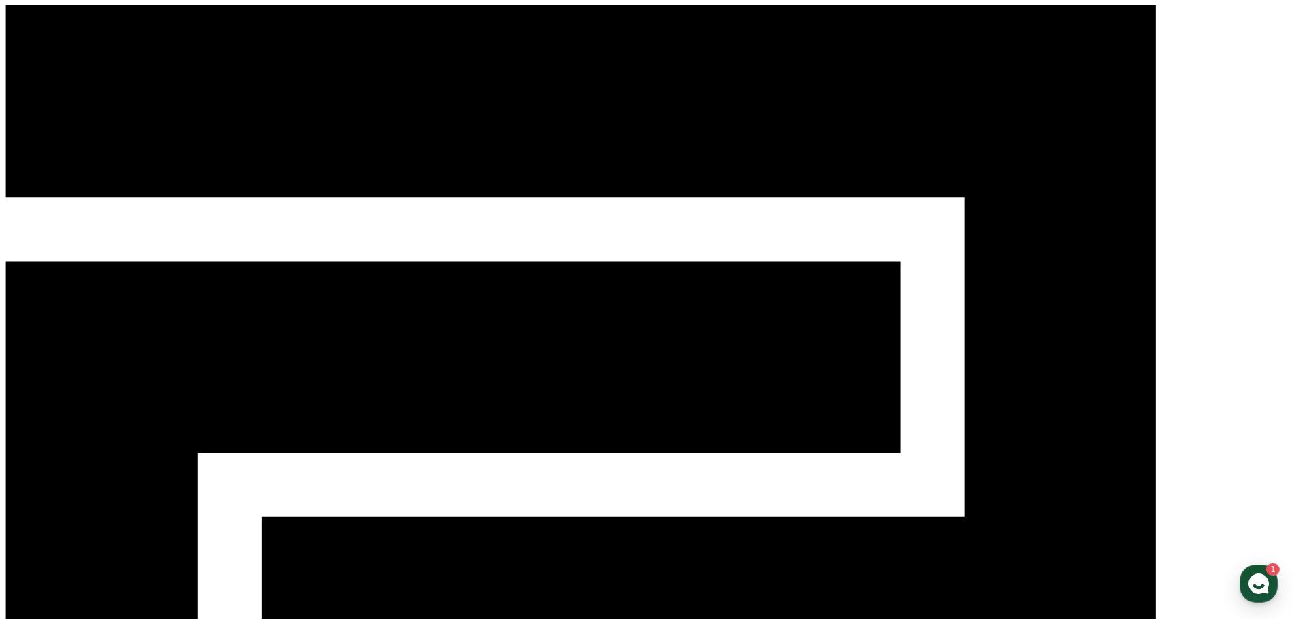 This screenshot has width=1294, height=619. I want to click on a: 1대화, so click(132, 448).